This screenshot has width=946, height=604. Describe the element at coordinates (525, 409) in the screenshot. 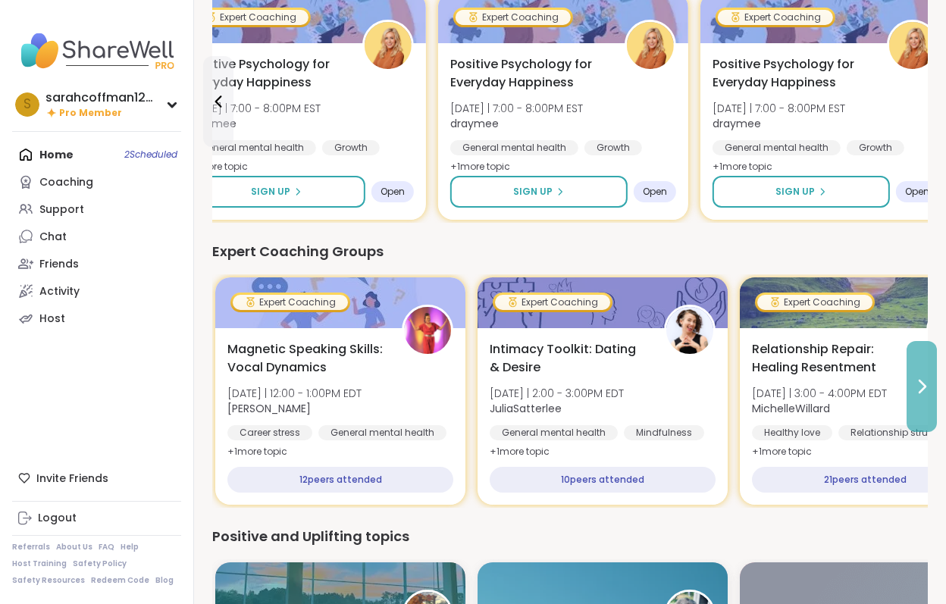

I see `b: JuliaSatterlee` at that location.